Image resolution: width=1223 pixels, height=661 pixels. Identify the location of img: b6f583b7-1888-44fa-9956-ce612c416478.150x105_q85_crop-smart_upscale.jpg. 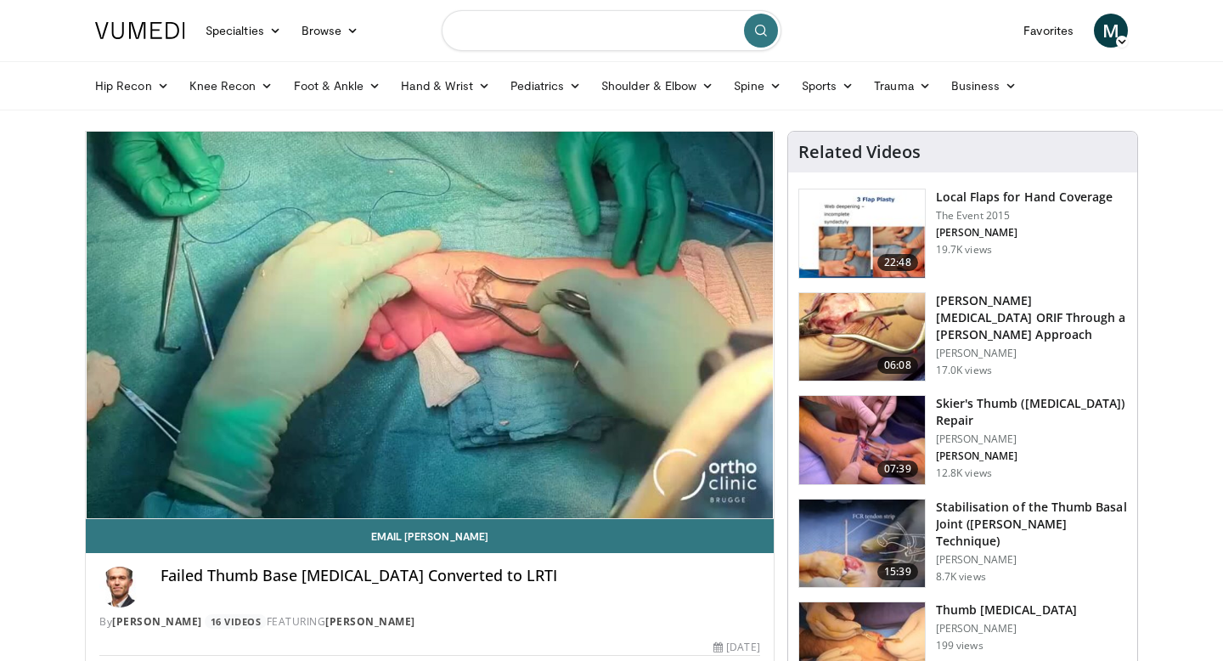
(862, 233).